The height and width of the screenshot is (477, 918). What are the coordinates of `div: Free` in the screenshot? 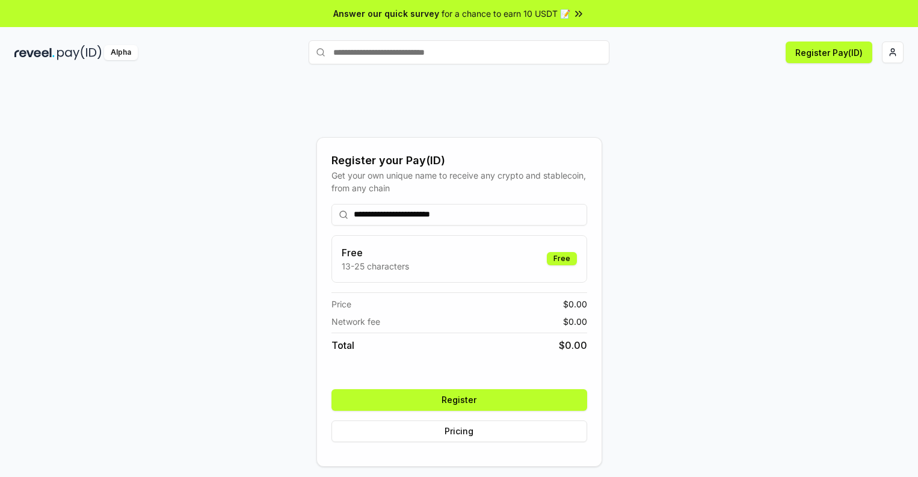 It's located at (562, 259).